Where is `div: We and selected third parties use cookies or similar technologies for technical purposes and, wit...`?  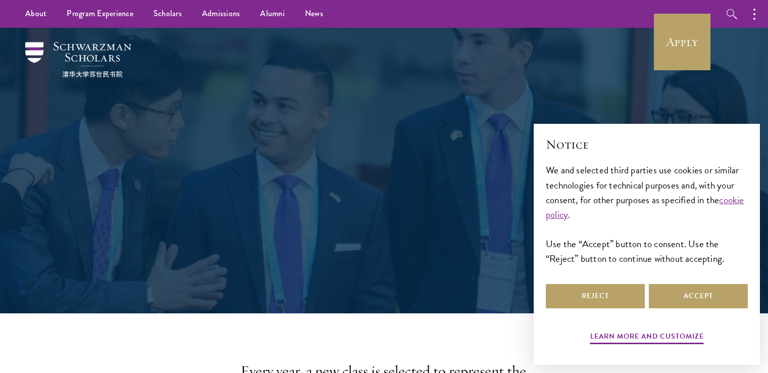
div: We and selected third parties use cookies or similar technologies for technical purposes and, wit... is located at coordinates (647, 214).